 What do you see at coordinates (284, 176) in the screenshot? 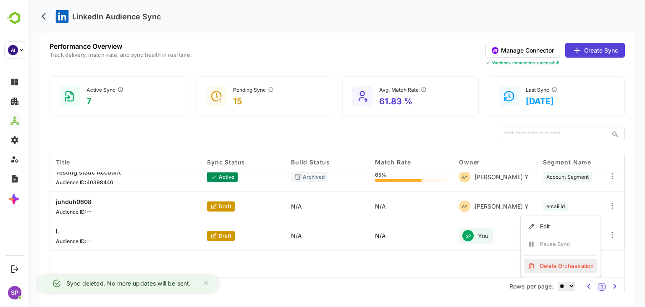
I see `p: archived` at bounding box center [284, 176].